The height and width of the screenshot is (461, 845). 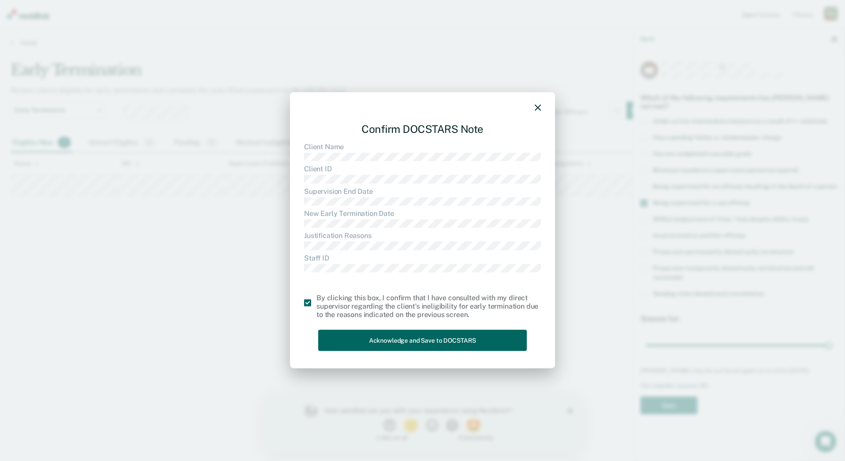 What do you see at coordinates (423, 147) in the screenshot?
I see `dt: Client Name` at bounding box center [423, 147].